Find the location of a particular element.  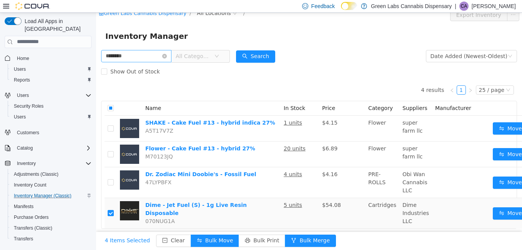

span: All Categories is located at coordinates (97, 43).